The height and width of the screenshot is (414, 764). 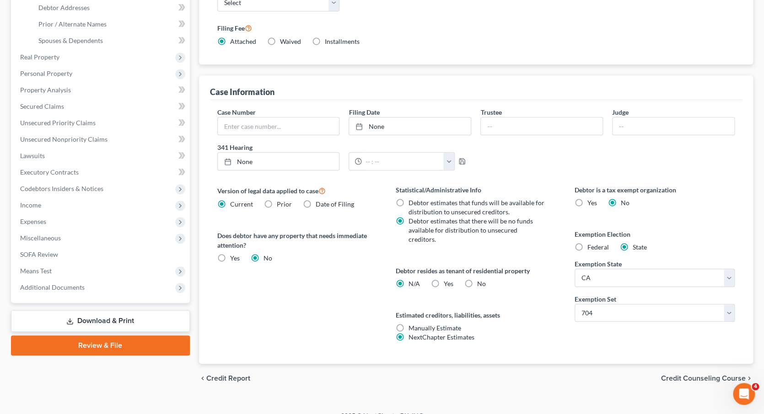 What do you see at coordinates (40, 238) in the screenshot?
I see `span: Miscellaneous` at bounding box center [40, 238].